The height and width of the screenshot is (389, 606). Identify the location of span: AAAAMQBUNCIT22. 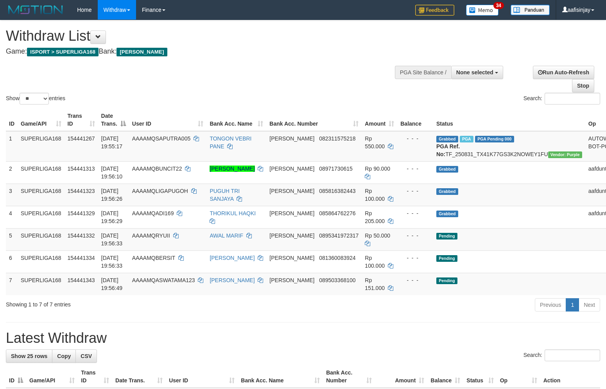
(157, 168).